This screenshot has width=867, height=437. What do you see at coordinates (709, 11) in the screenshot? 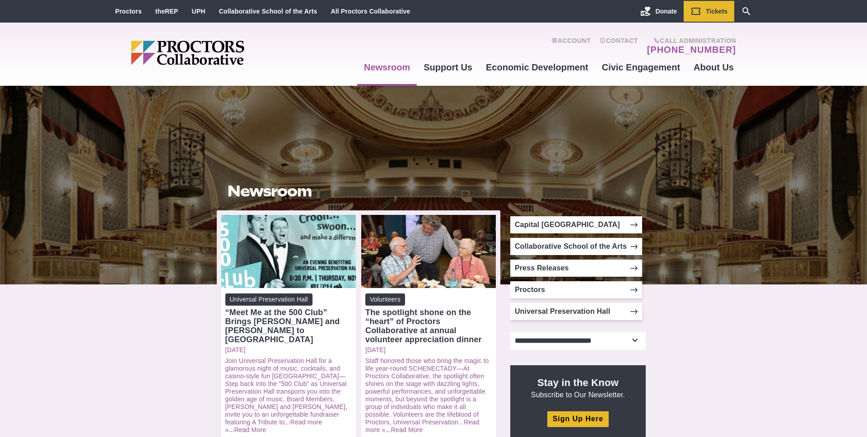
I see `a: Tickets` at bounding box center [709, 11].